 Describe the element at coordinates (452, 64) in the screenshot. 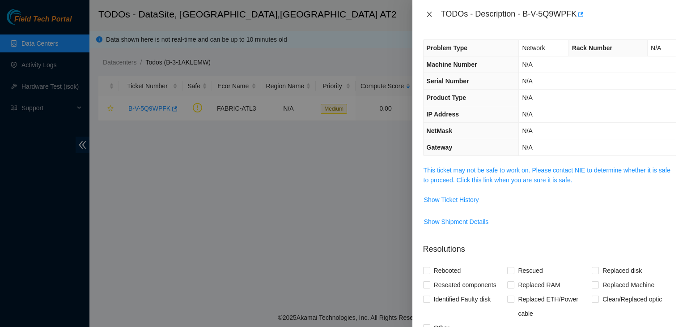

I see `span: Machine Number` at that location.